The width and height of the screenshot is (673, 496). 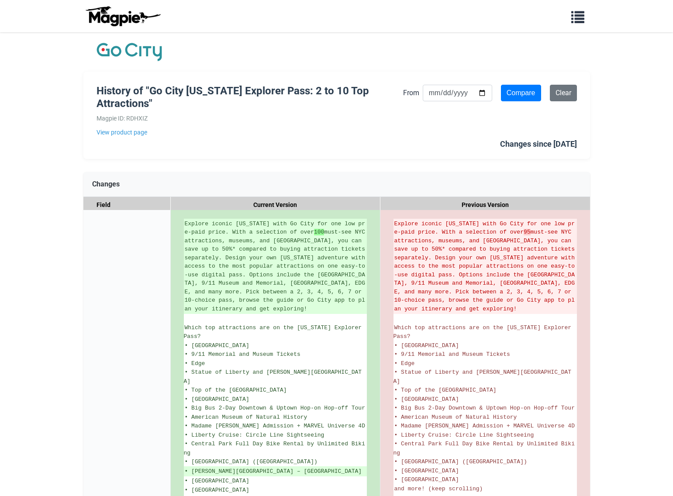 What do you see at coordinates (485, 205) in the screenshot?
I see `div: Previous Version` at bounding box center [485, 205].